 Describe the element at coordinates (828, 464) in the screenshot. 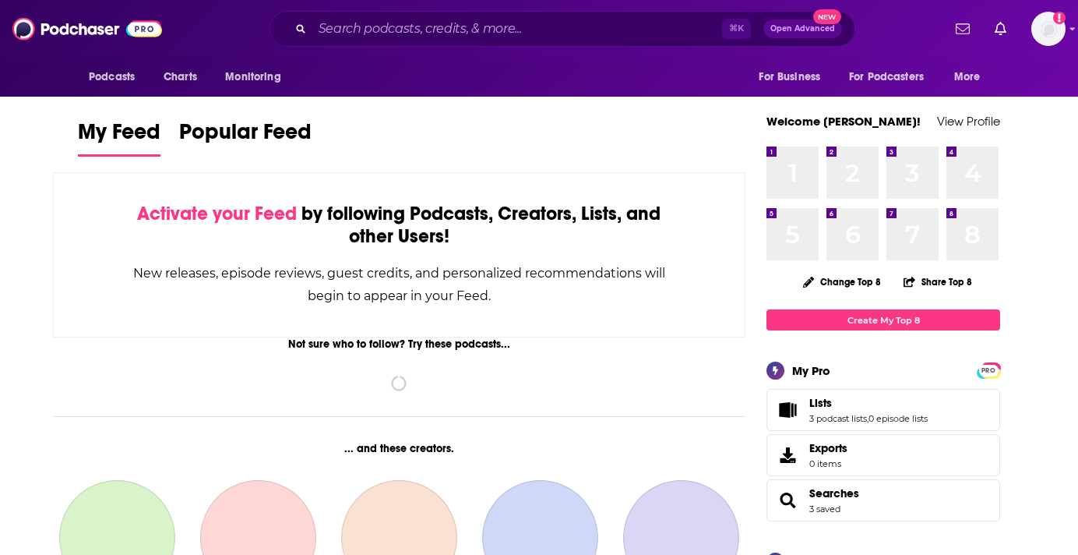

I see `span: 0 items` at that location.